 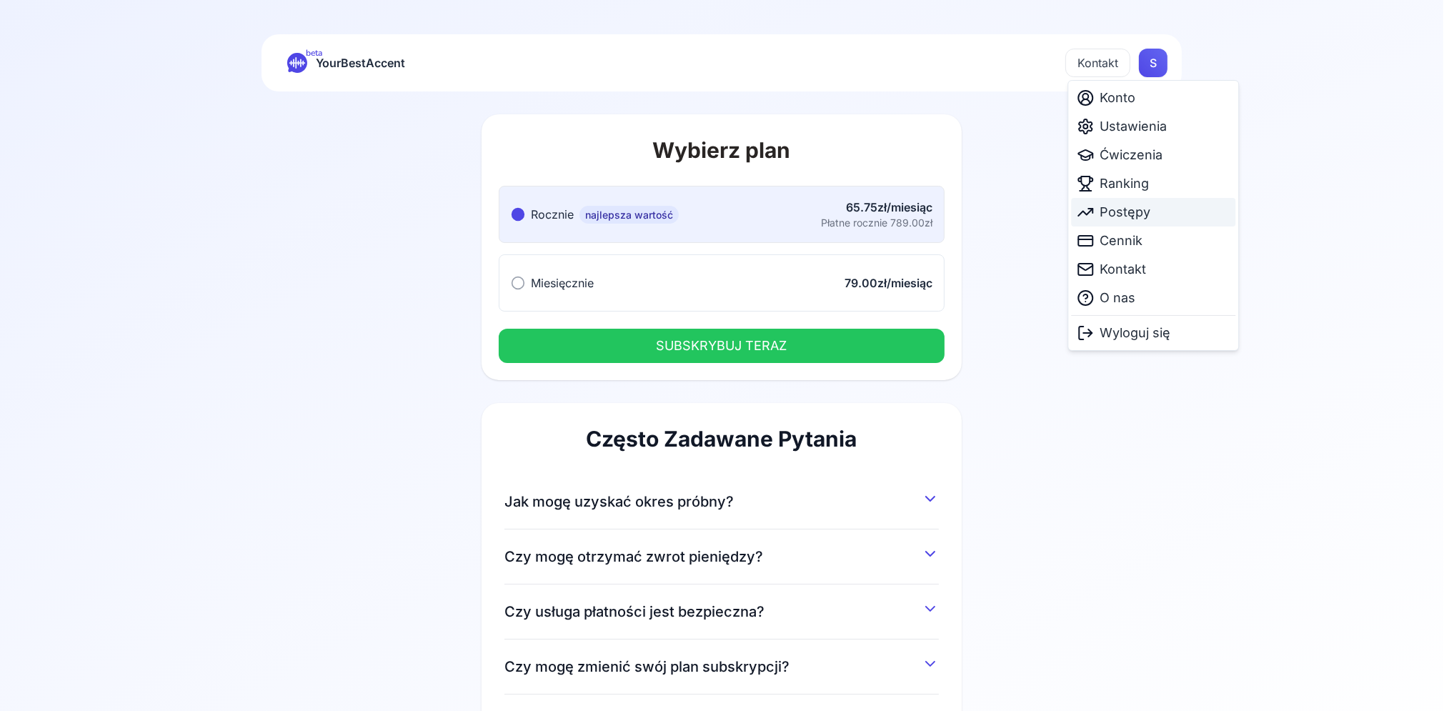 I want to click on span: Ćwiczenia, so click(x=1131, y=155).